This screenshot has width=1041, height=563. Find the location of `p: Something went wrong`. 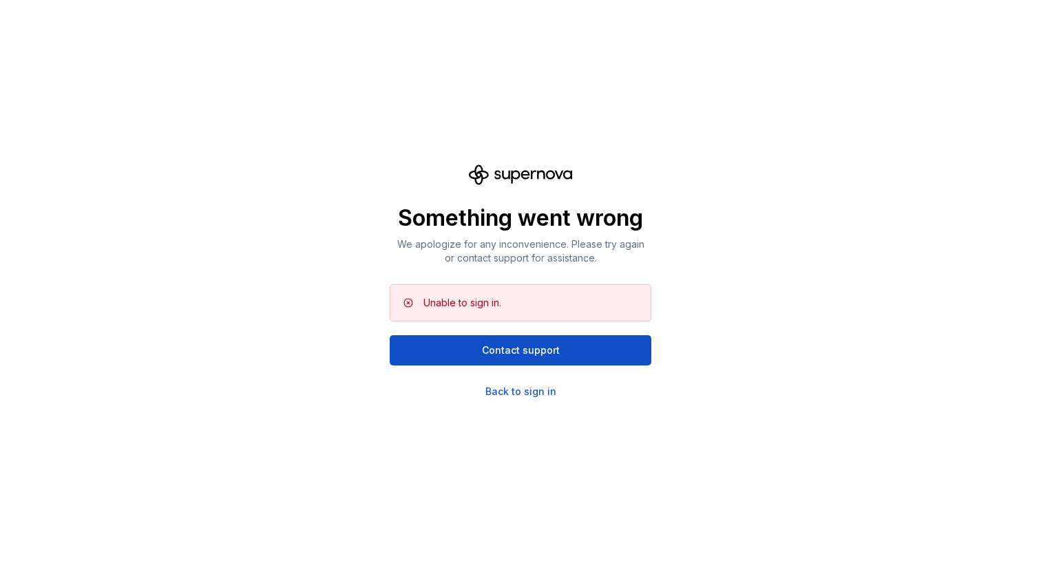

p: Something went wrong is located at coordinates (520, 218).